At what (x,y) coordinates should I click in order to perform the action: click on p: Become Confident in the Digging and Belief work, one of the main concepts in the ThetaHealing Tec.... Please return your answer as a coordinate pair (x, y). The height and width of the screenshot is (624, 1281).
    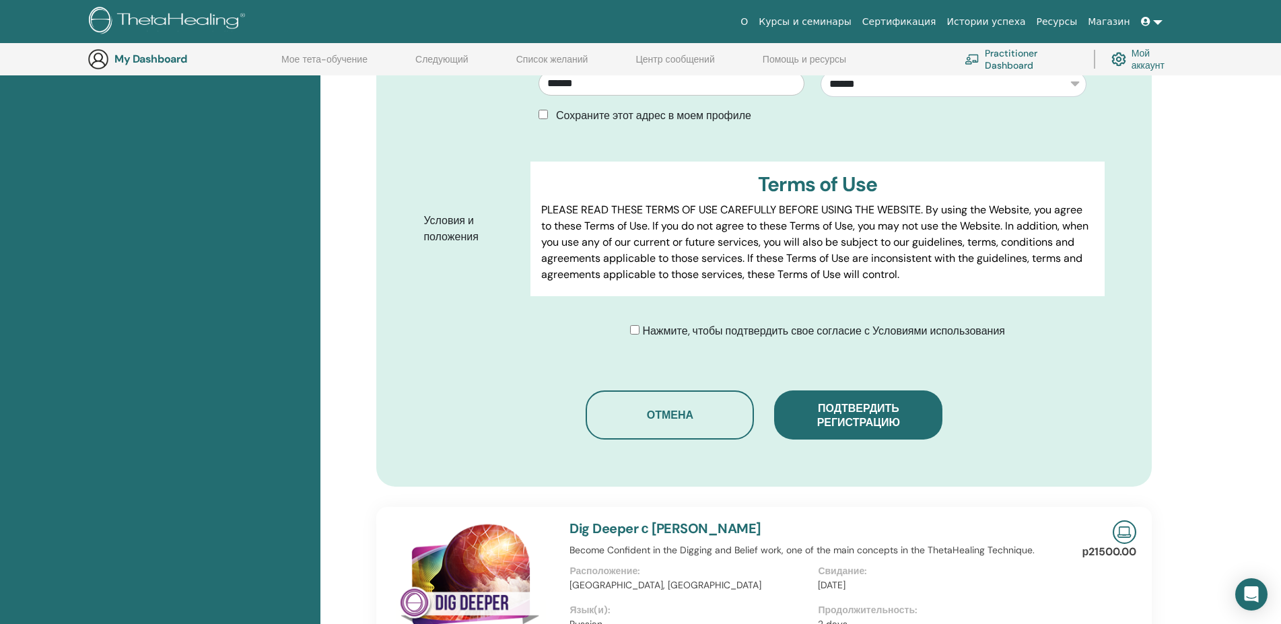
    Looking at the image, I should click on (818, 550).